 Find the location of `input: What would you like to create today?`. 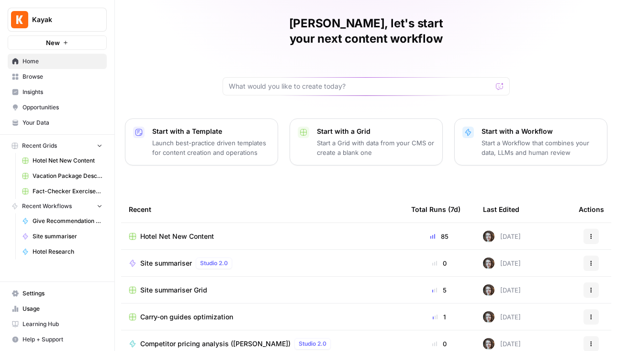

input: What would you like to create today? is located at coordinates (361, 86).